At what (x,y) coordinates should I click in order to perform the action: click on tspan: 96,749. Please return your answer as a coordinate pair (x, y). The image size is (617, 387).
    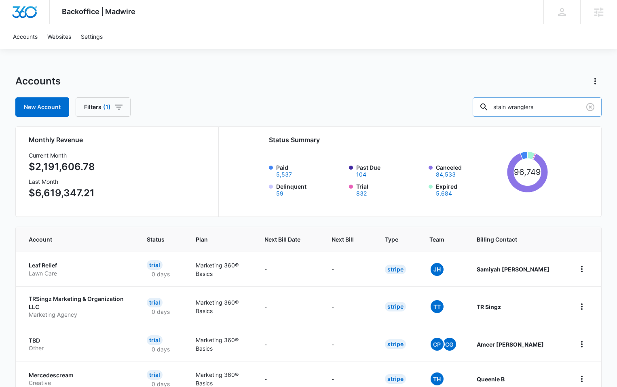
    Looking at the image, I should click on (527, 172).